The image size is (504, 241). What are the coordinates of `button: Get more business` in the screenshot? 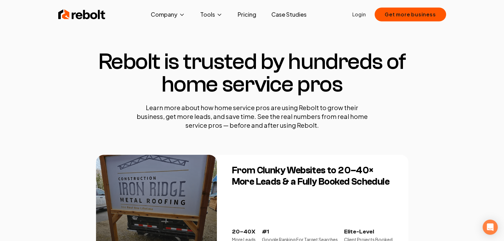 It's located at (410, 14).